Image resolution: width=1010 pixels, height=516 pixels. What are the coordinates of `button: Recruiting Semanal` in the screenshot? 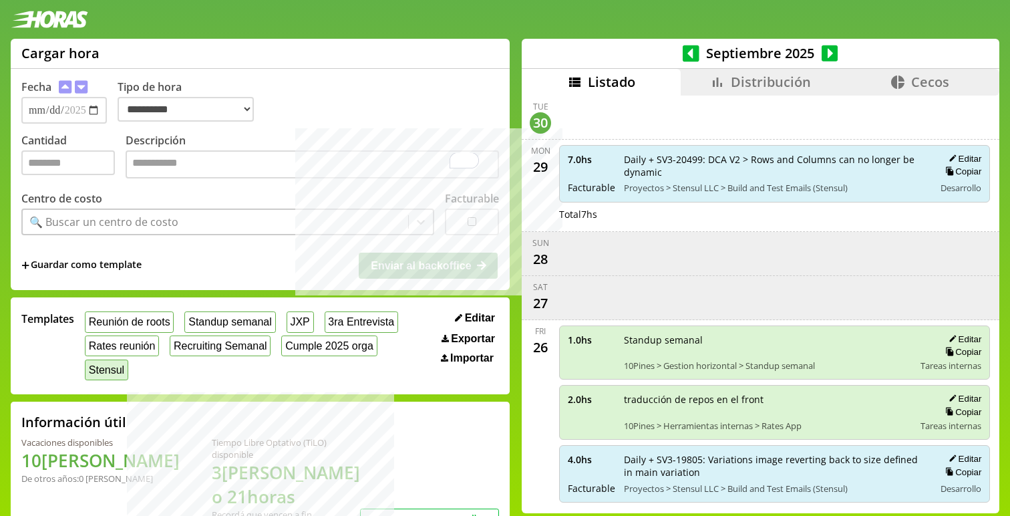 It's located at (220, 345).